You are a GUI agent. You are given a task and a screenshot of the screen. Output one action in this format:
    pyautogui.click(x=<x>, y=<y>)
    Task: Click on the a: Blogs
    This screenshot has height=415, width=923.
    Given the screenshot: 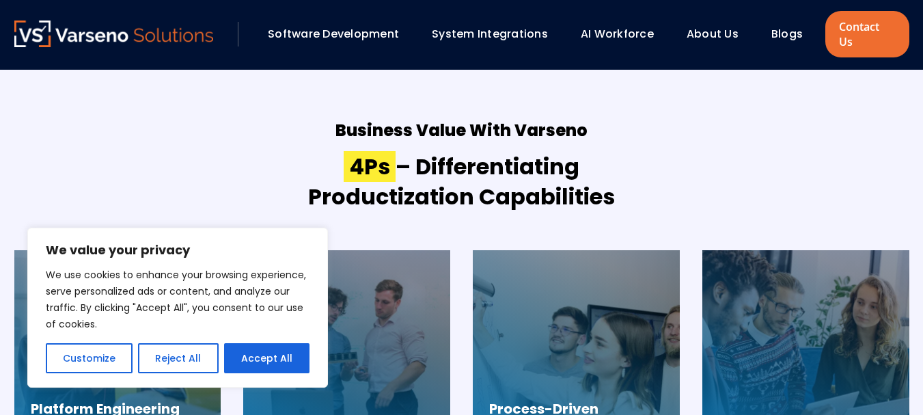 What is the action you would take?
    pyautogui.click(x=787, y=33)
    